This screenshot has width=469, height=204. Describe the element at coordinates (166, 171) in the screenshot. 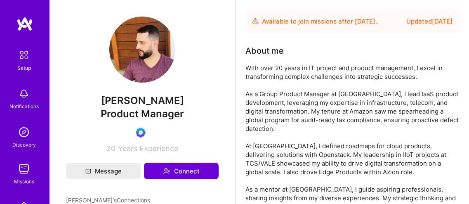

I see `i: icon Connect` at that location.